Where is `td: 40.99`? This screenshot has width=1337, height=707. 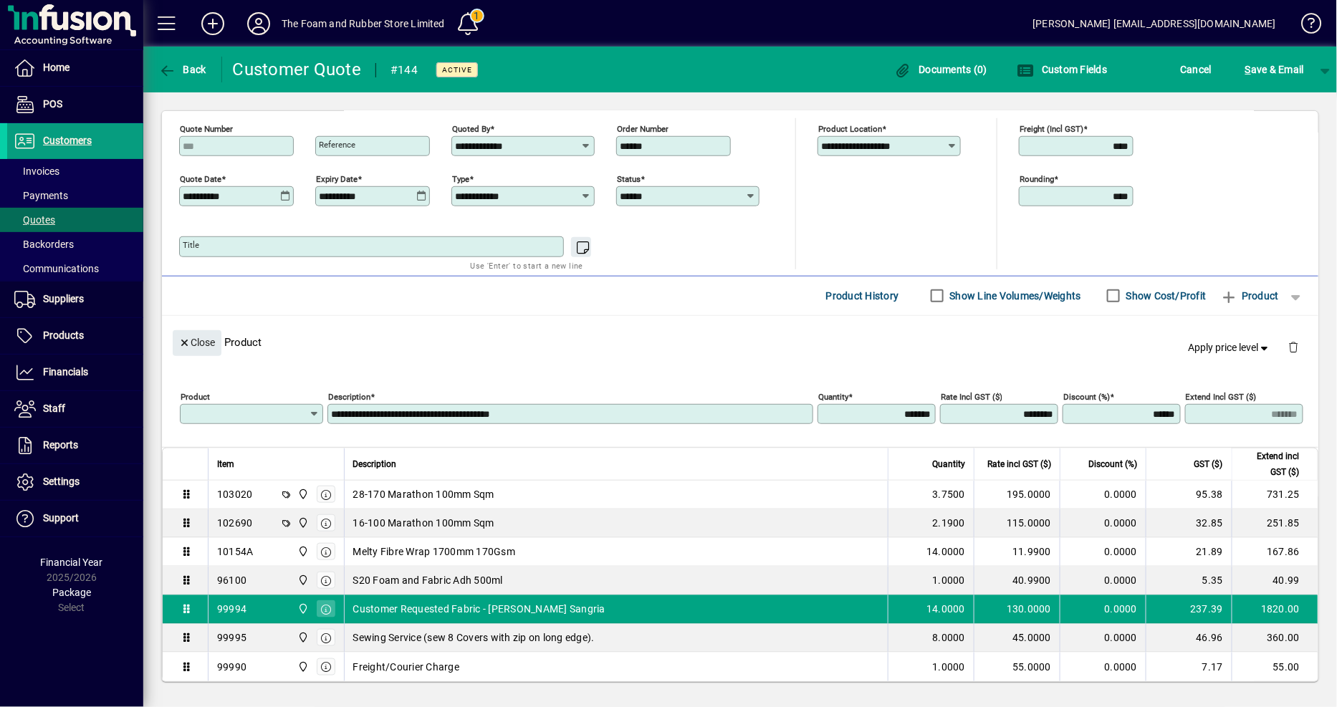 td: 40.99 is located at coordinates (1274, 581).